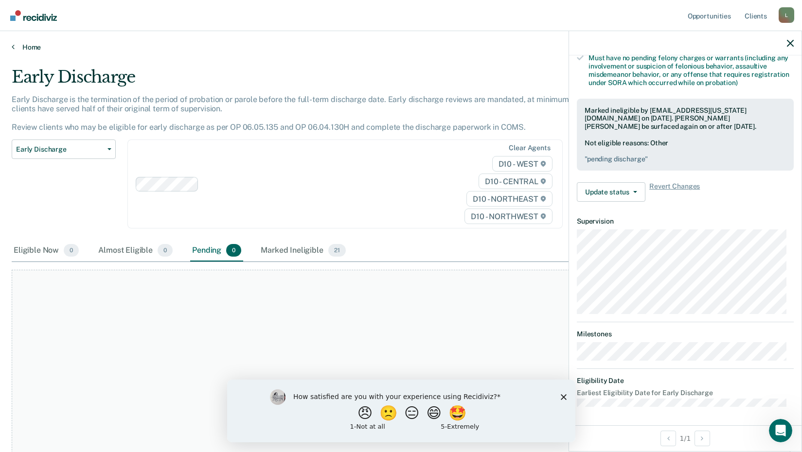 This screenshot has width=802, height=452. What do you see at coordinates (522, 164) in the screenshot?
I see `span: D10 - WEST` at bounding box center [522, 164].